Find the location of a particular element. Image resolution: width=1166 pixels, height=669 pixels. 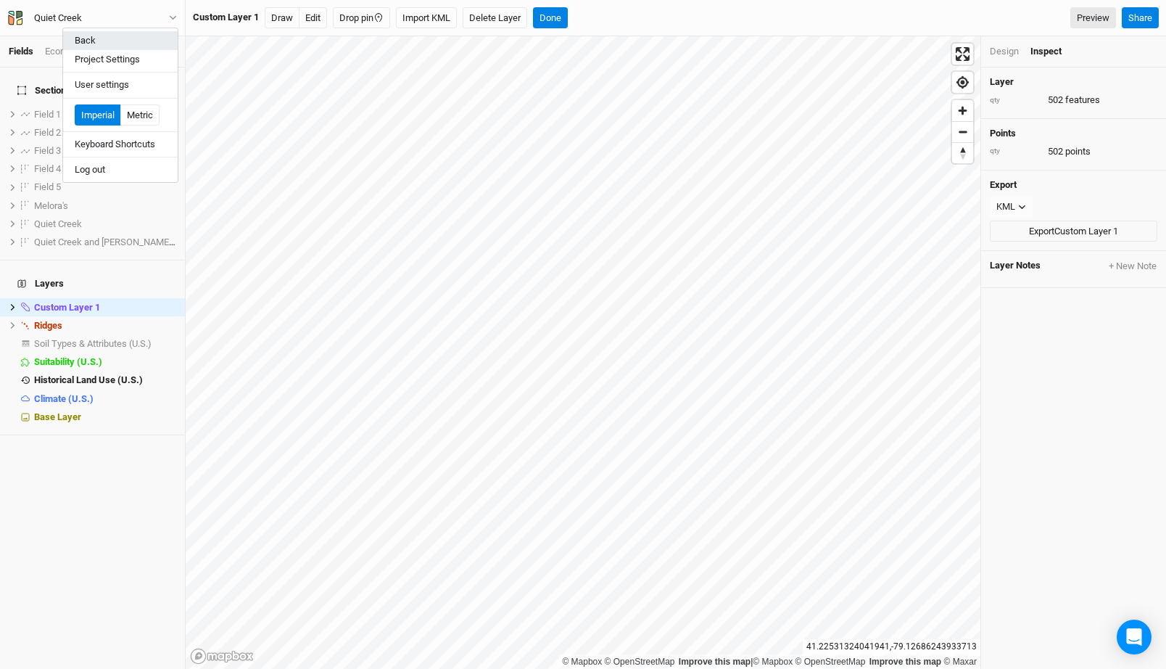

span: Climate (U.S.) is located at coordinates (64, 398).